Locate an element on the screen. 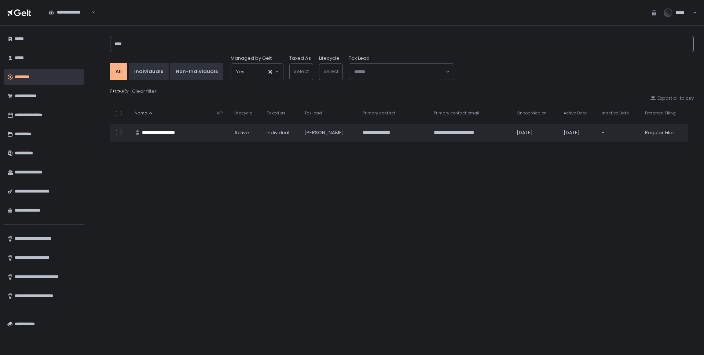  span: Name is located at coordinates (141, 113).